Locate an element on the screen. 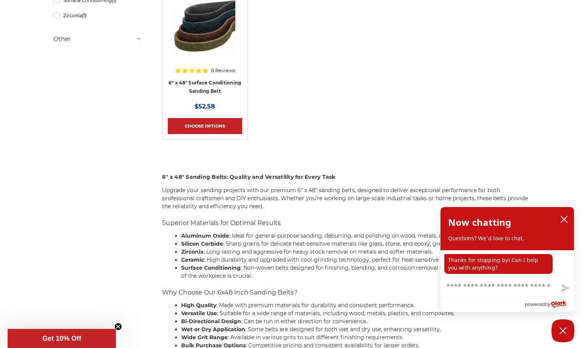  span: : Long-lasting and aggressive for heavy stock removal on metals and softer materials. is located at coordinates (318, 251).